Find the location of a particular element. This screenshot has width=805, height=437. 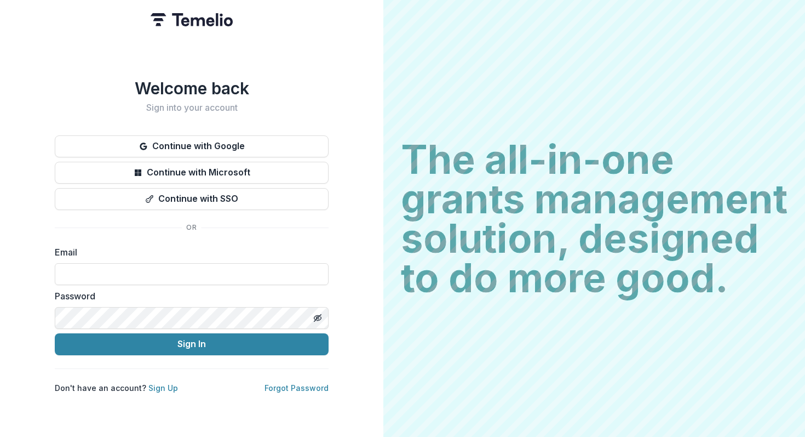

a: Sign Up is located at coordinates (163, 387).